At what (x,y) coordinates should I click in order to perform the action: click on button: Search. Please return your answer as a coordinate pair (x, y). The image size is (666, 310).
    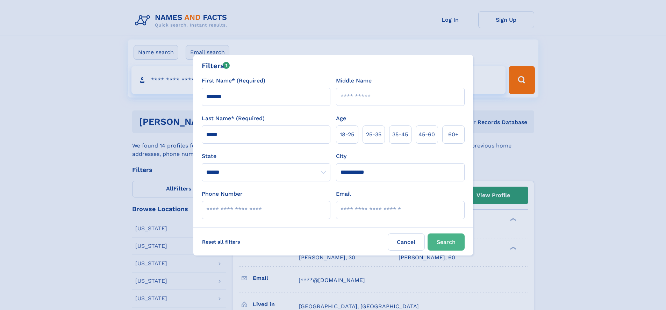
    Looking at the image, I should click on (446, 242).